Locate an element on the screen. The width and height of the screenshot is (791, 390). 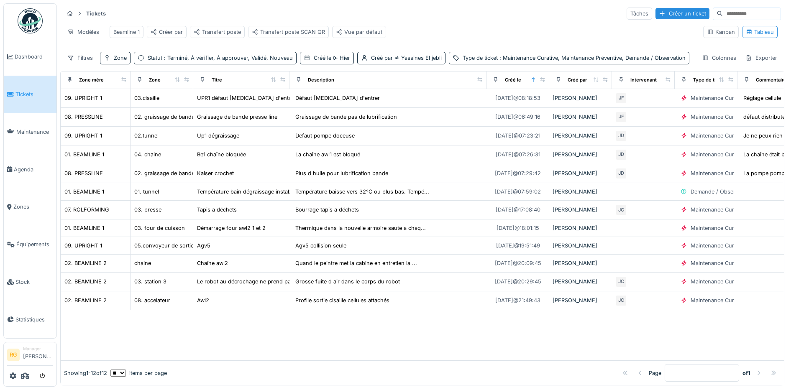
a: Agenda is located at coordinates (30, 169).